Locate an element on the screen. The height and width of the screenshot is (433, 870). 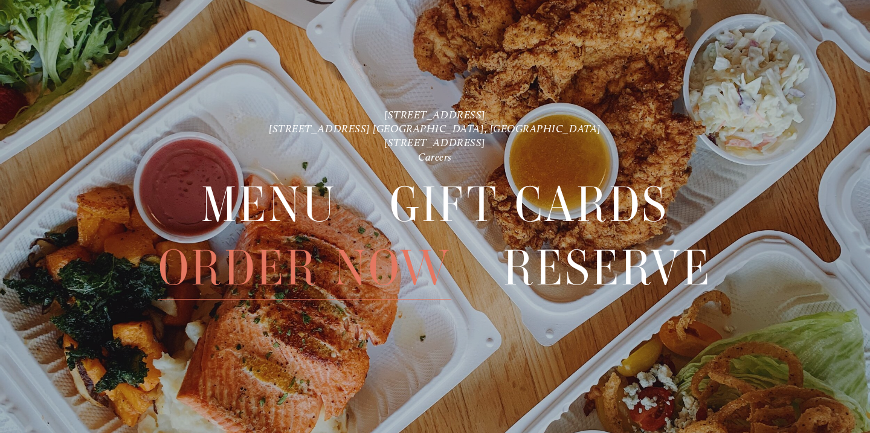
a: Order Now is located at coordinates (305, 268).